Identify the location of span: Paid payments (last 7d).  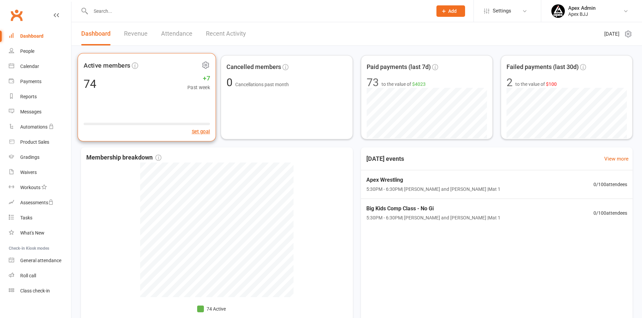
(399, 67).